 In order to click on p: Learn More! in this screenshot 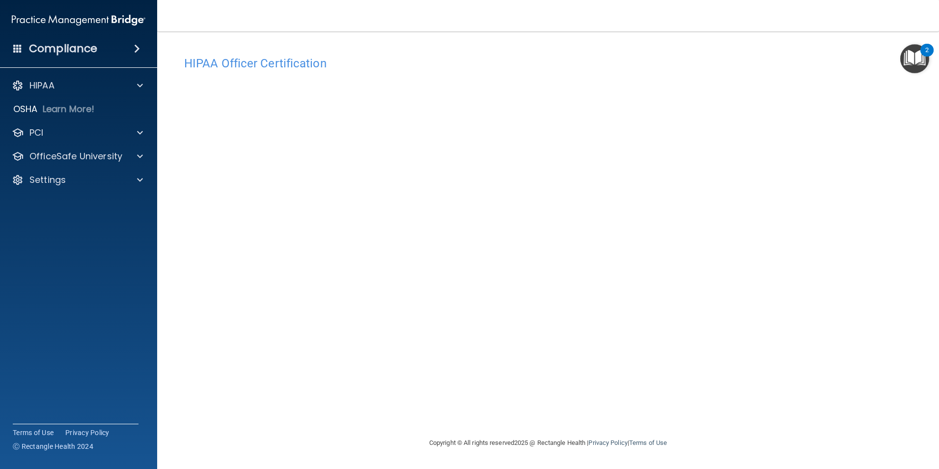, I will do `click(69, 109)`.